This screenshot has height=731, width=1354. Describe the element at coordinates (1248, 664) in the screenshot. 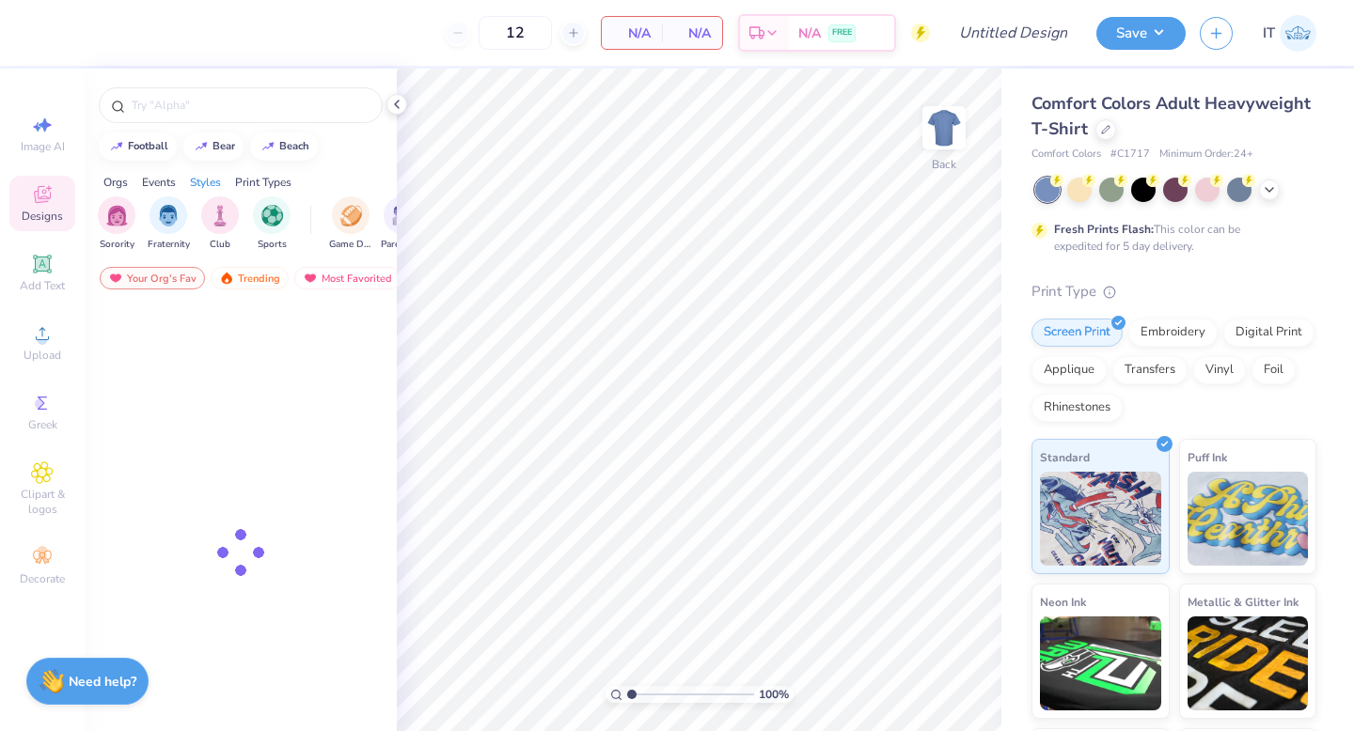

I see `img: Metallic & Glitter Ink` at that location.